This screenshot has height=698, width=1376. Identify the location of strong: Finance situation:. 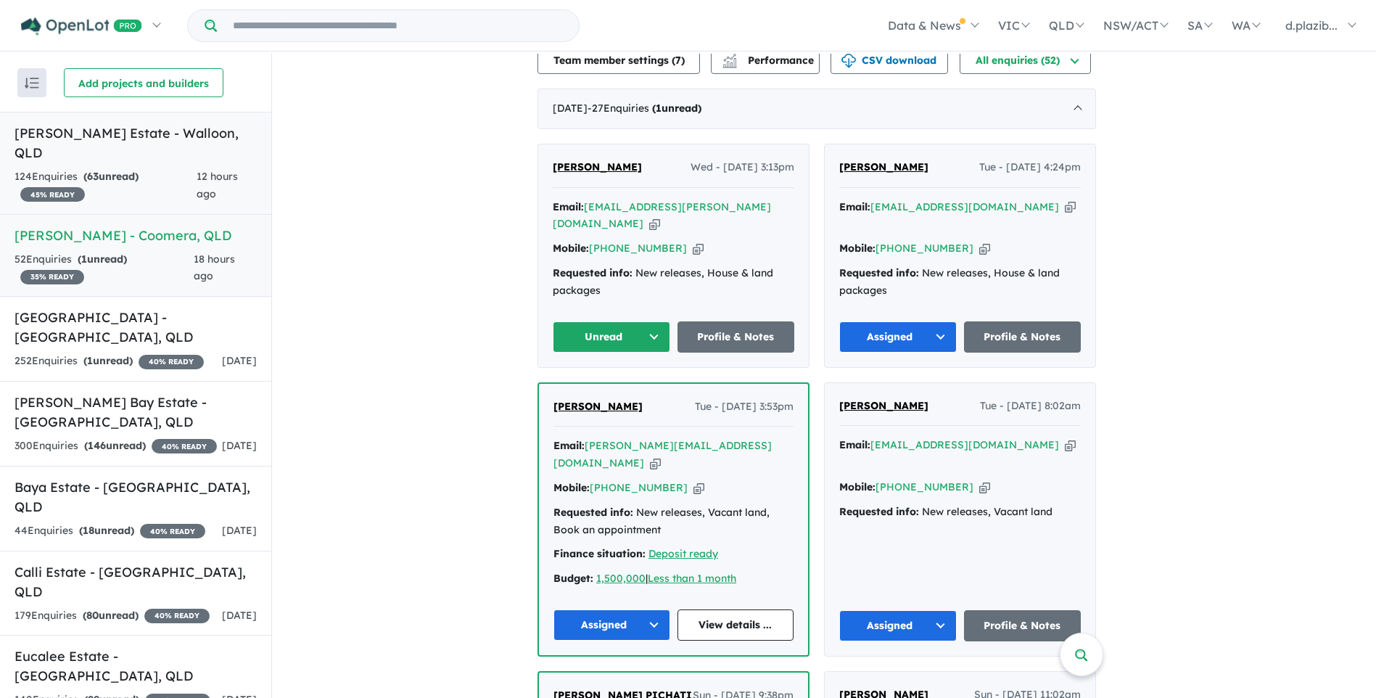
(599, 553).